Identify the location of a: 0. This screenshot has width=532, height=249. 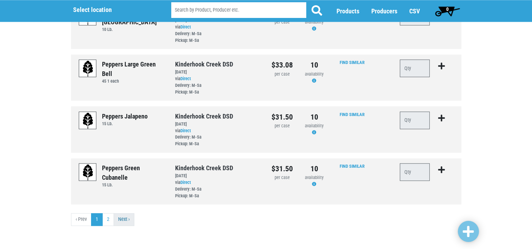
(447, 11).